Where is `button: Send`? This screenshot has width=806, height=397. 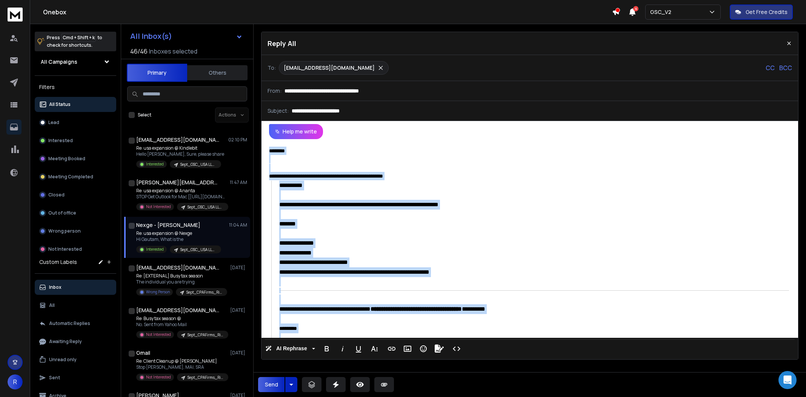 button: Send is located at coordinates (271, 385).